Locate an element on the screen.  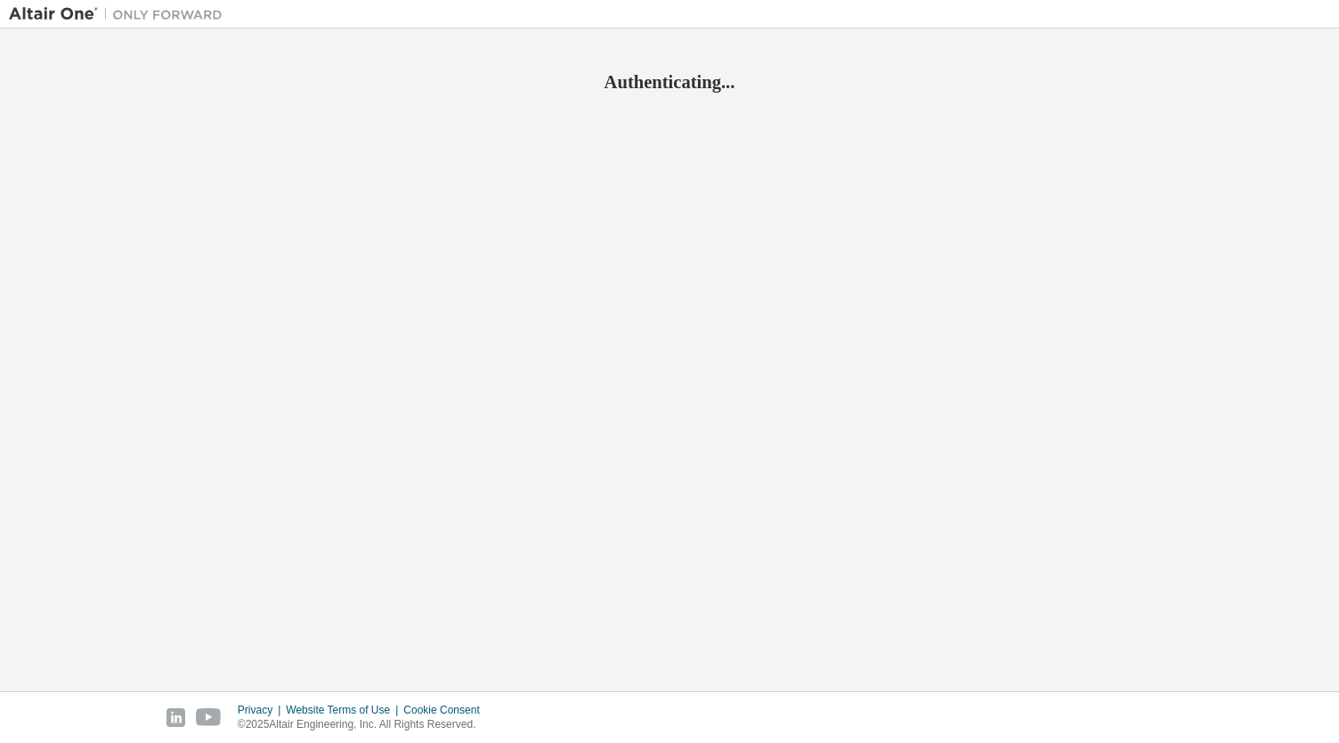
h2: Authenticating... is located at coordinates (670, 82).